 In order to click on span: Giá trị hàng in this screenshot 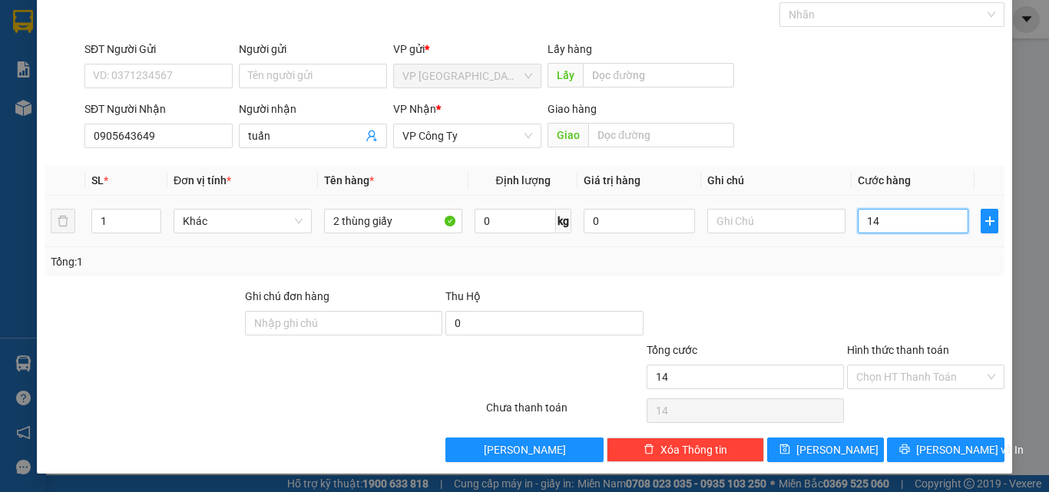, I will do `click(612, 180)`.